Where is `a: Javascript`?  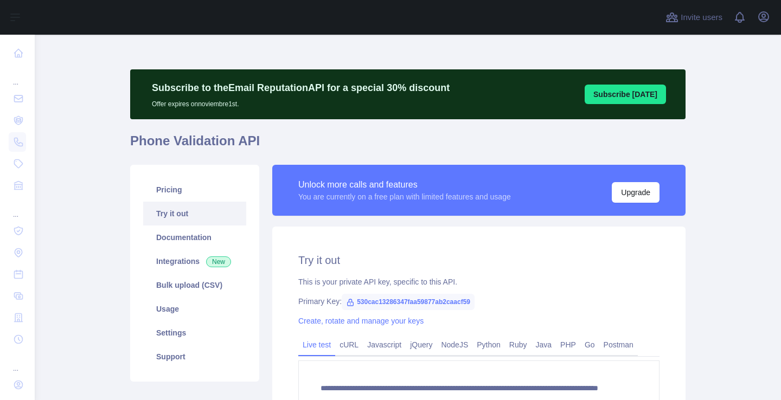 a: Javascript is located at coordinates (384, 345).